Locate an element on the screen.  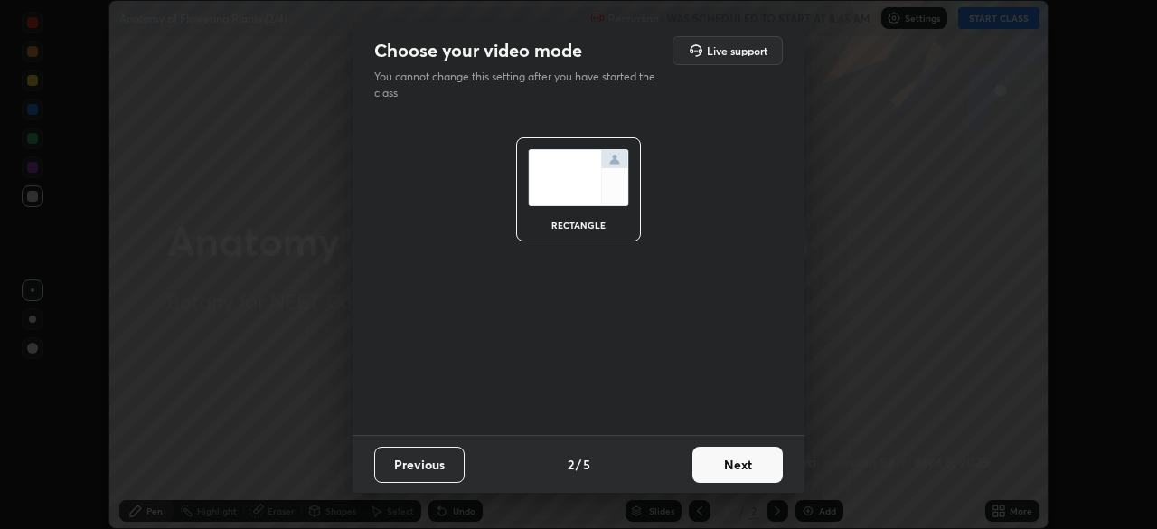
h4: 2 is located at coordinates (570, 464).